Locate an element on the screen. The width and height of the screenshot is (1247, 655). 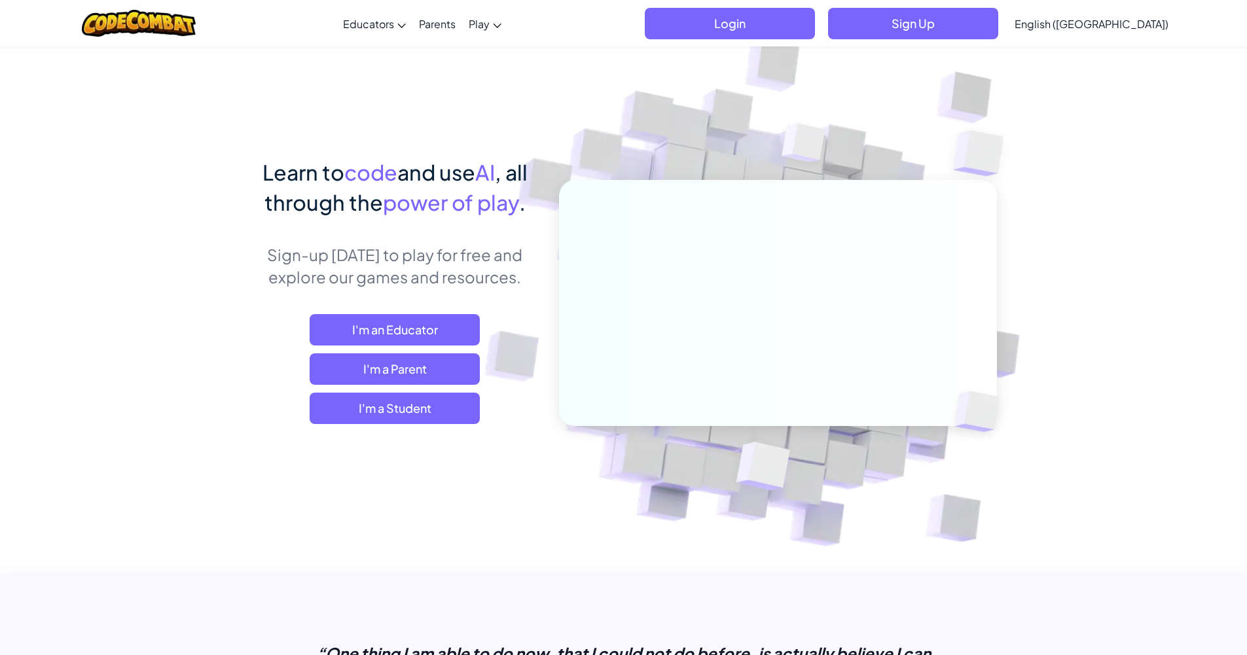
img: CodeCombat logo is located at coordinates (139, 23).